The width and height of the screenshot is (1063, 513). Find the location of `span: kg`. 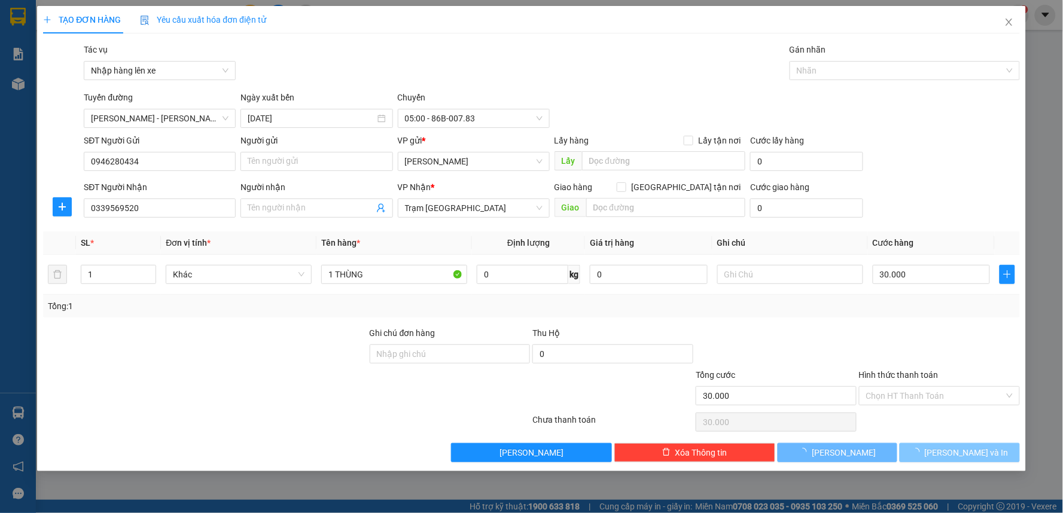

span: kg is located at coordinates (574, 275).